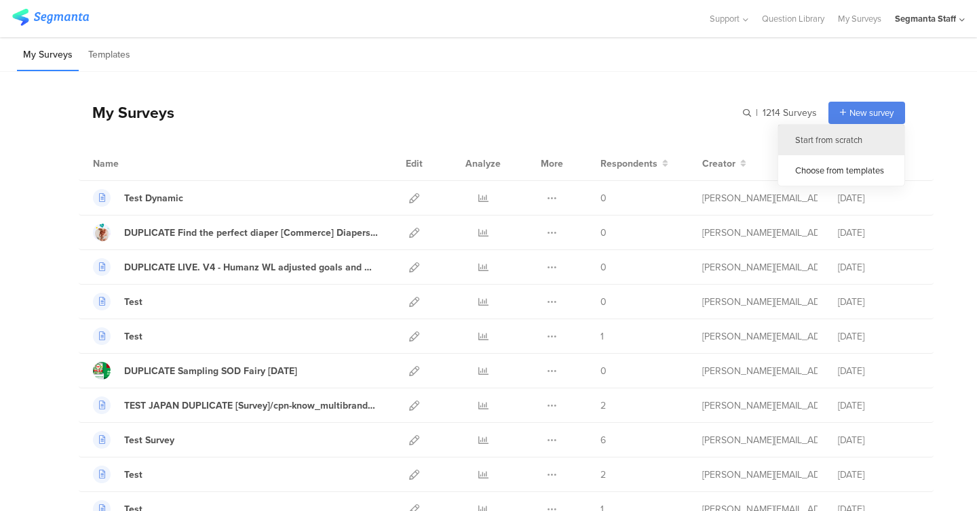  What do you see at coordinates (925, 18) in the screenshot?
I see `div: Segmanta Staff` at bounding box center [925, 18].